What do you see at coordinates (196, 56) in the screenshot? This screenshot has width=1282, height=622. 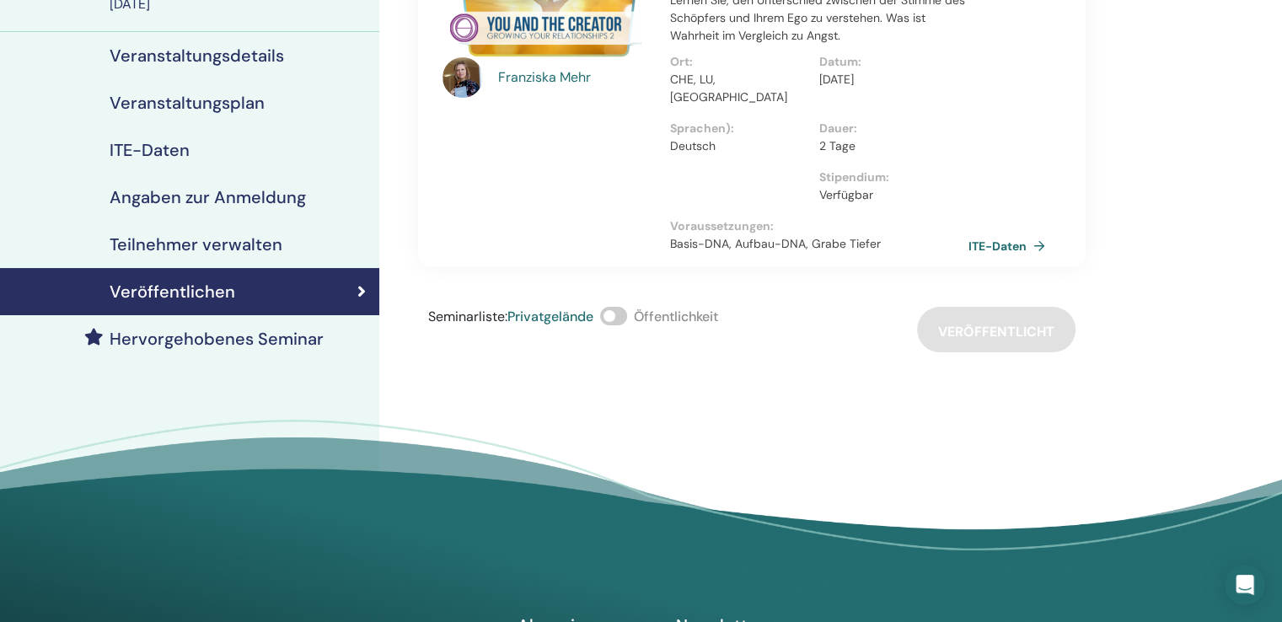 I see `font: Veranstaltungsdetails` at bounding box center [196, 56].